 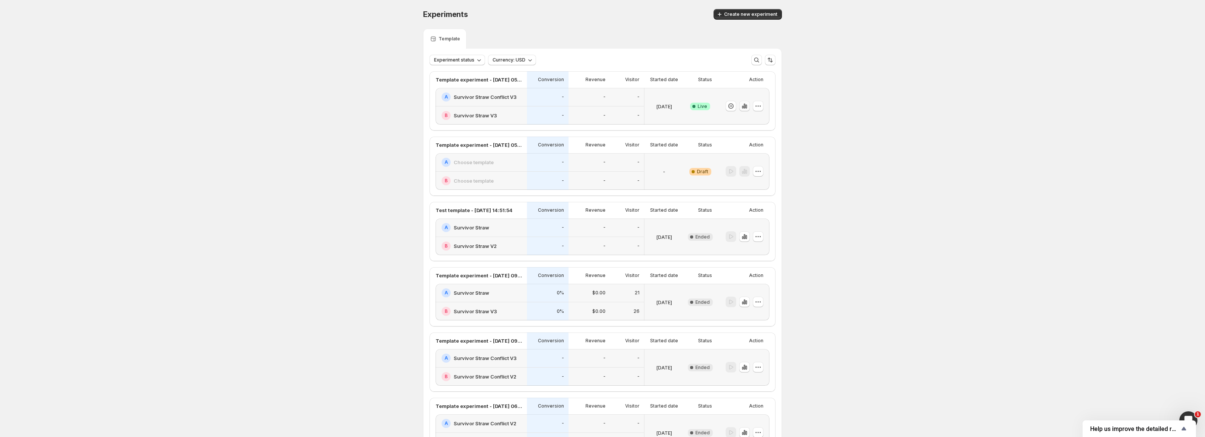 What do you see at coordinates (457, 60) in the screenshot?
I see `button: Experiment status` at bounding box center [457, 60].